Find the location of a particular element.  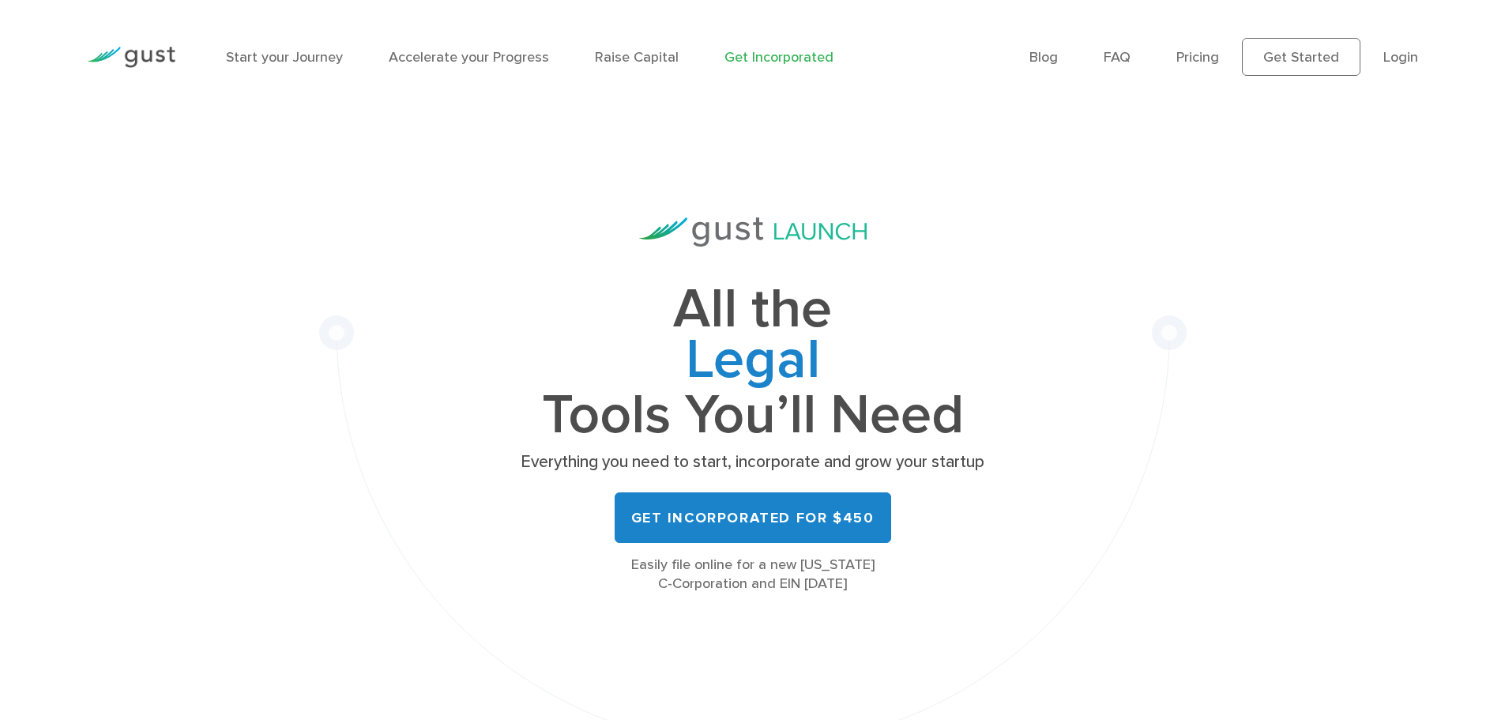

a: Get Started is located at coordinates (1302, 57).